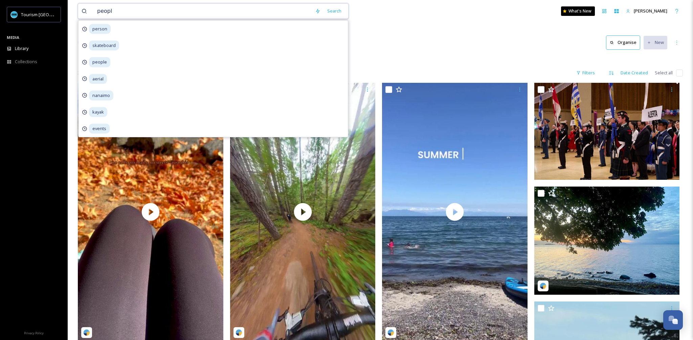 This screenshot has width=693, height=340. What do you see at coordinates (607, 241) in the screenshot?
I see `img: westcoastlise-18072861661777772.jpeg` at bounding box center [607, 241].